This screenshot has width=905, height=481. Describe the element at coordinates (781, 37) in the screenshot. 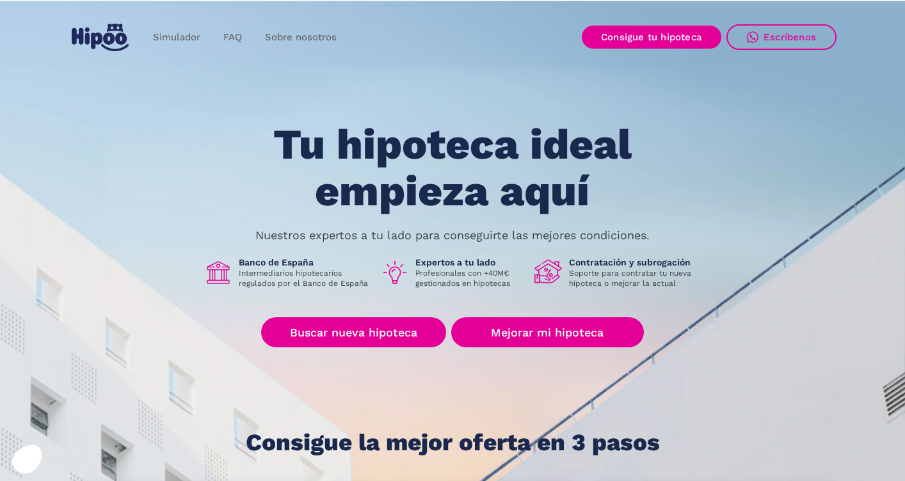

I see `a: Escríbenos` at that location.